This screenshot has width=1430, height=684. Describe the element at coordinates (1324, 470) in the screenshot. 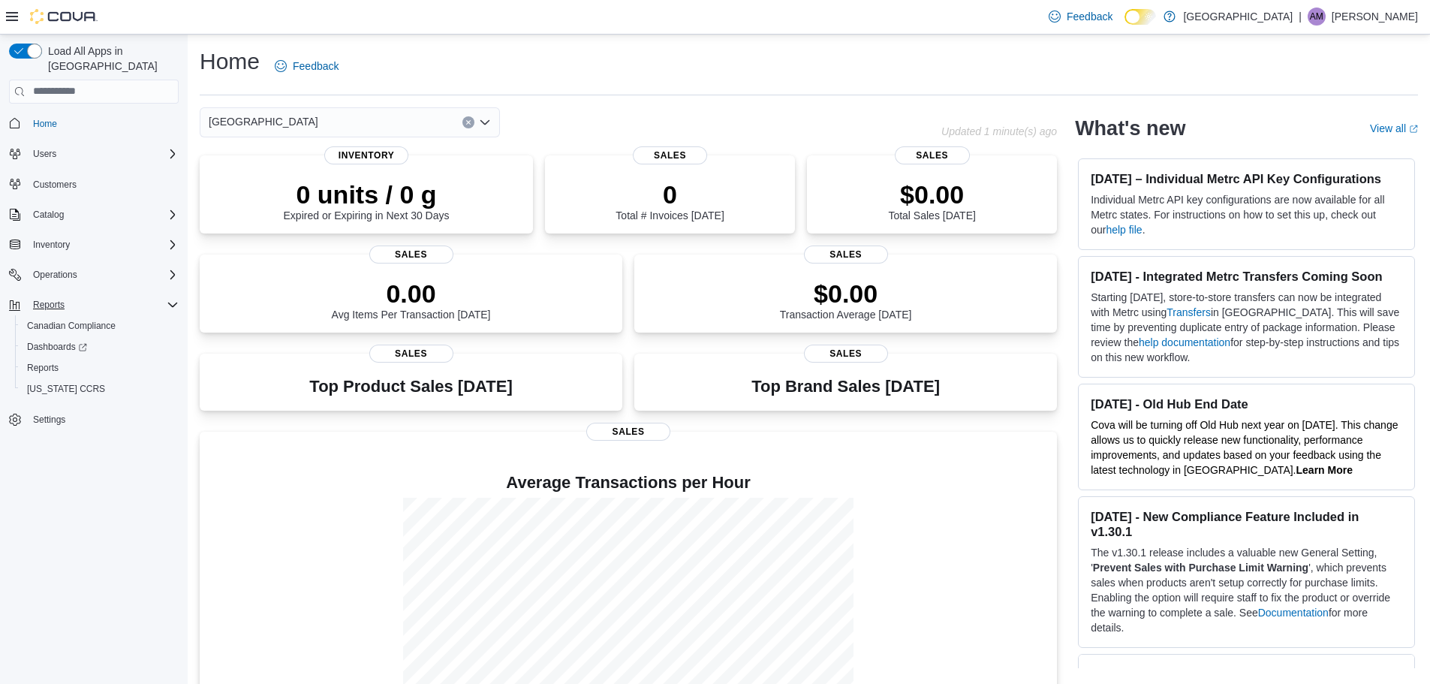

I see `a: Learn More` at that location.